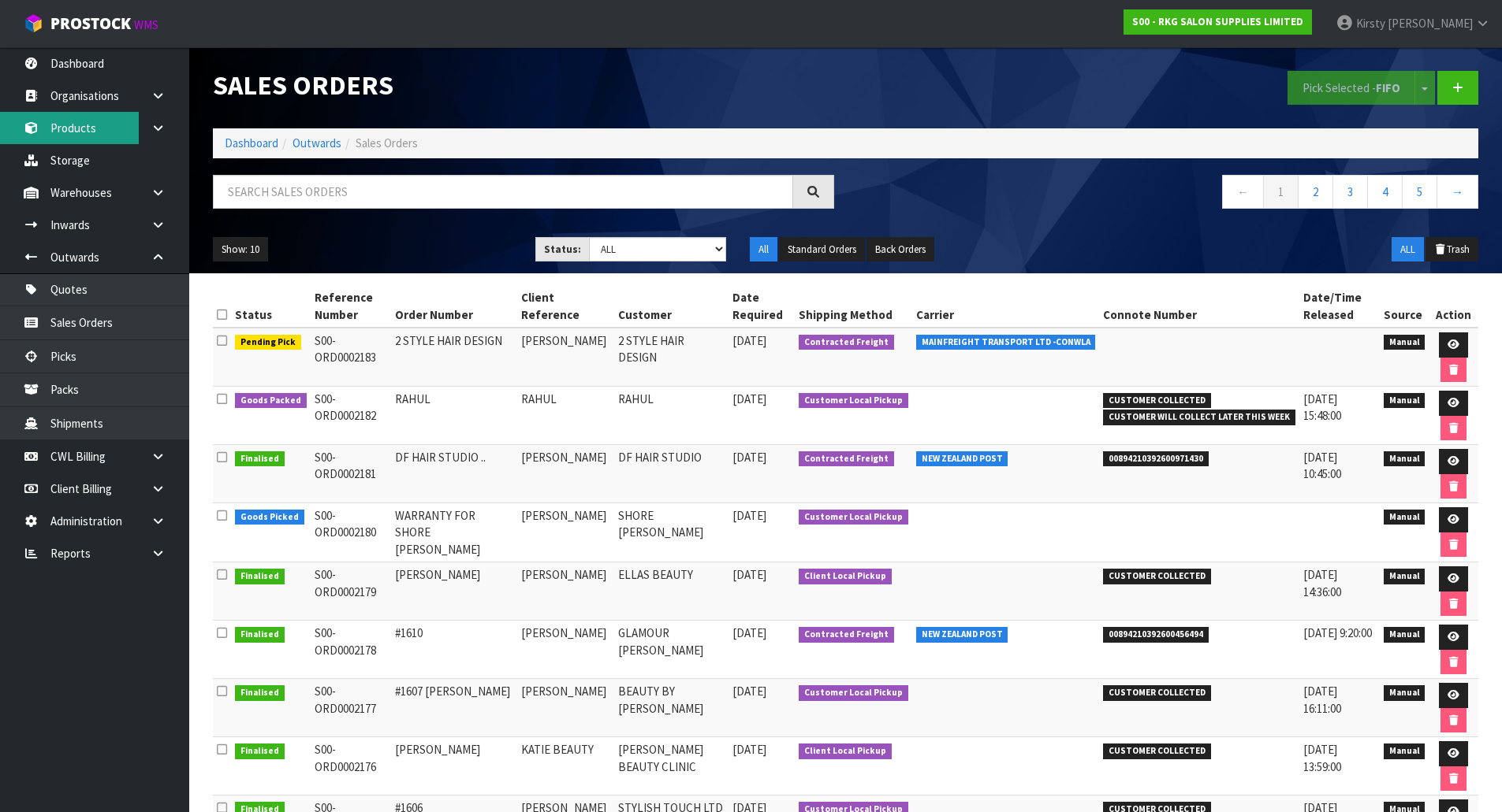 The height and width of the screenshot is (812, 1502). Describe the element at coordinates (523, 85) in the screenshot. I see `h1: Sales Orders` at that location.